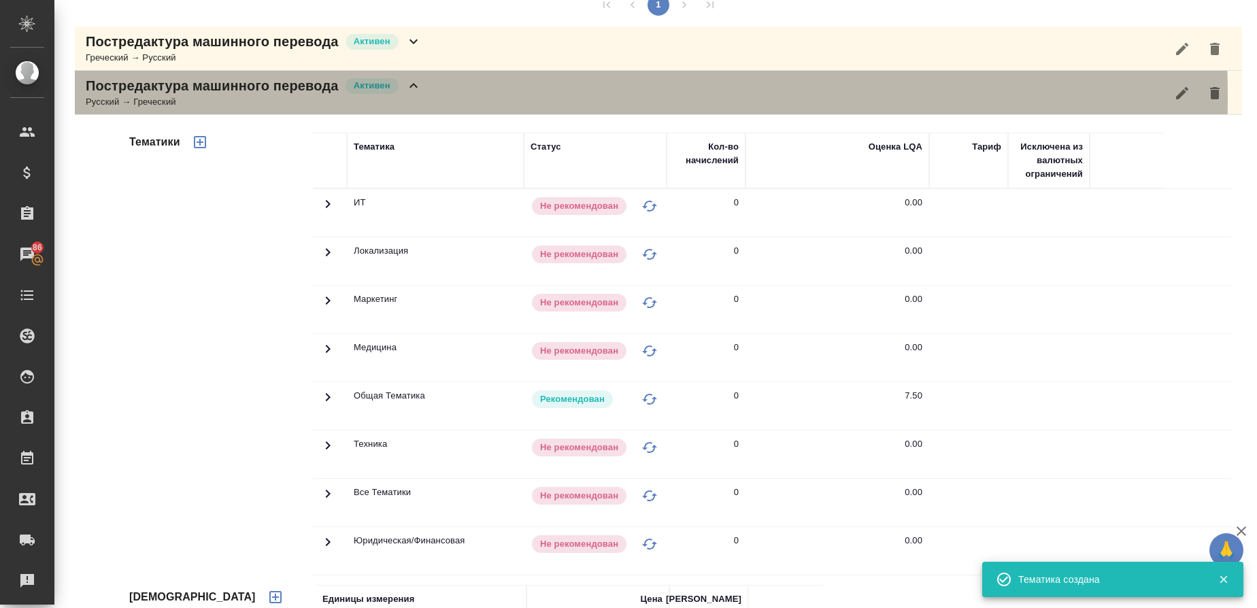 The image size is (1257, 608). Describe the element at coordinates (1223, 580) in the screenshot. I see `button: Закрыть` at that location.